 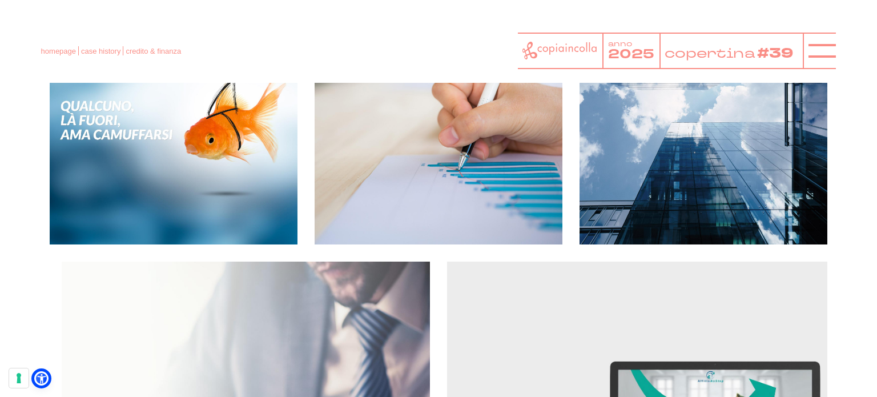 I want to click on a: case history, so click(x=100, y=51).